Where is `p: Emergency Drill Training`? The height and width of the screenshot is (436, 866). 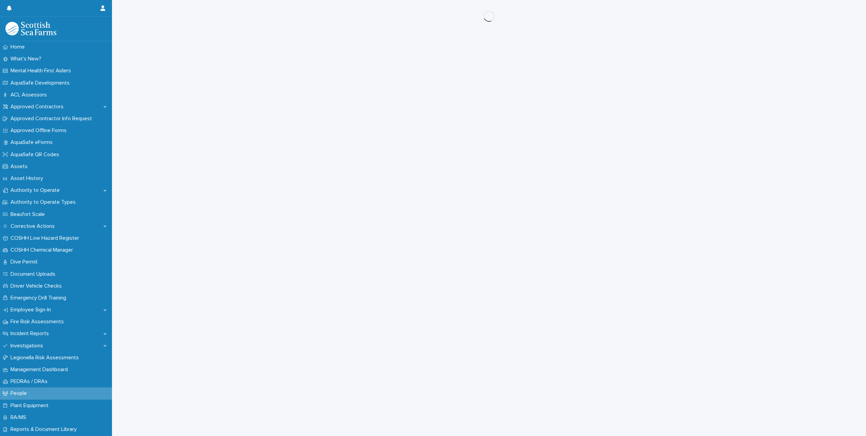
p: Emergency Drill Training is located at coordinates (40, 298).